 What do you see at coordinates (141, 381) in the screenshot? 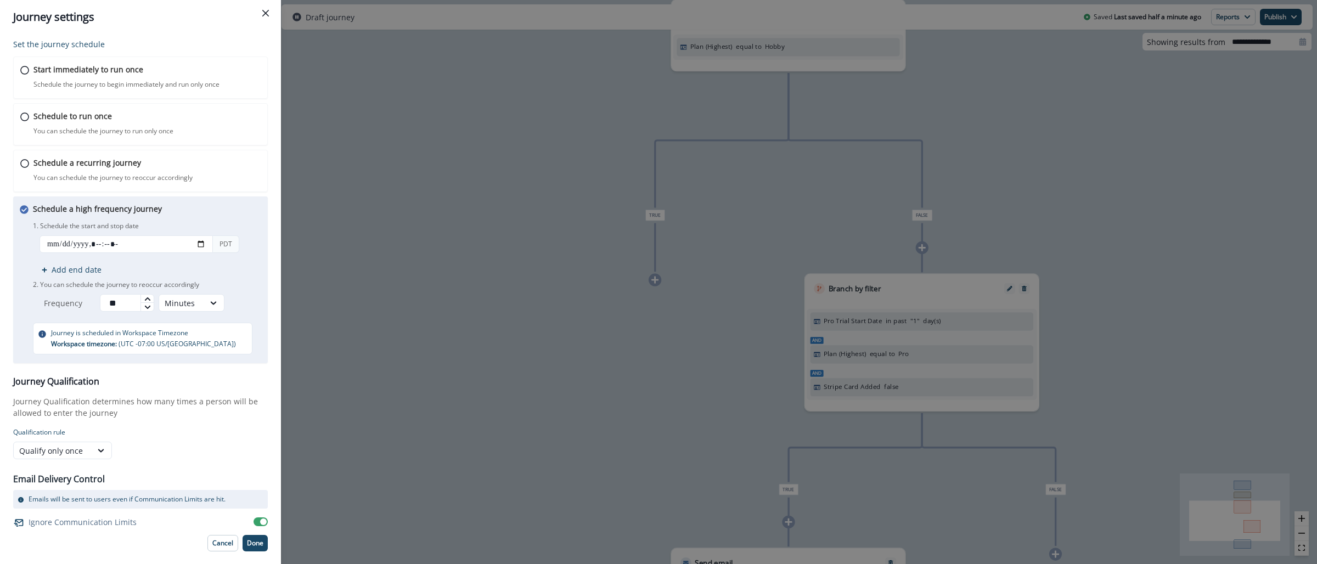
I see `h3: Journey Qualification` at bounding box center [141, 381].